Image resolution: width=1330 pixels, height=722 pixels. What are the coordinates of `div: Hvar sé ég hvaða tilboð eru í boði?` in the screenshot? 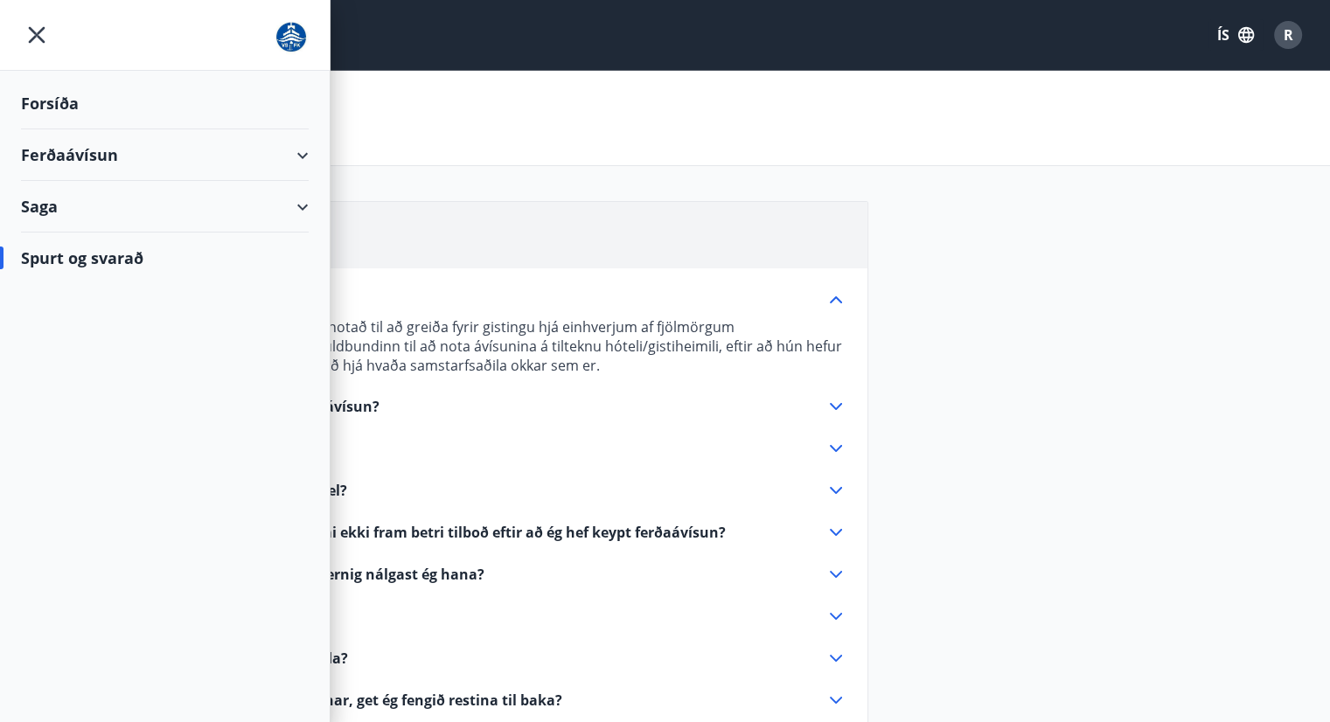 It's located at (463, 449).